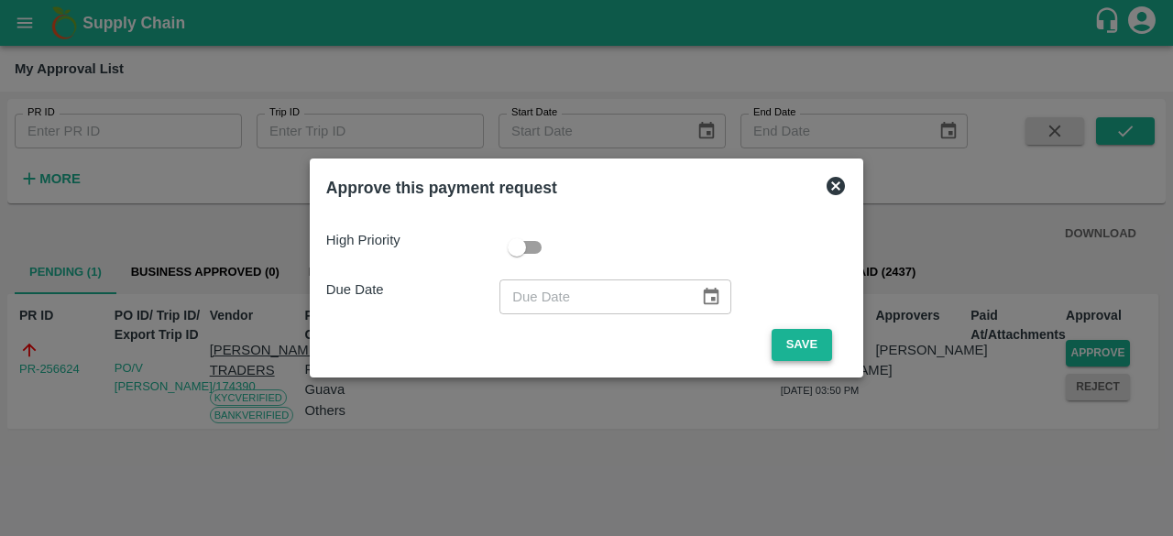 This screenshot has height=536, width=1173. I want to click on p: Due Date, so click(412, 290).